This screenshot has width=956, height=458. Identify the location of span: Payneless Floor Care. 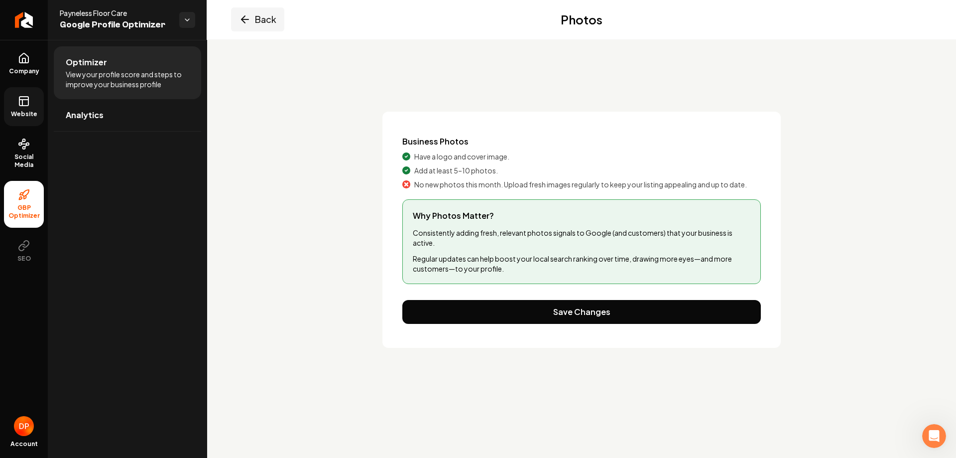
(116, 13).